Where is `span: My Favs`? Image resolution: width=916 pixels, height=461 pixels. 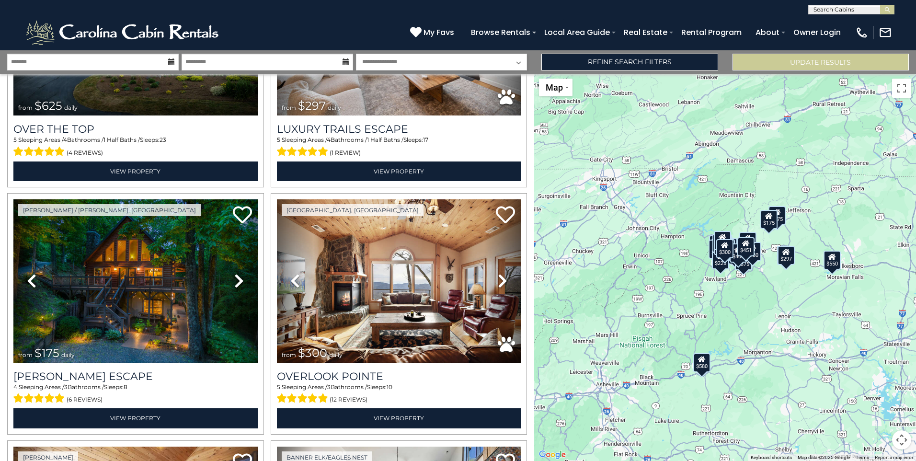 span: My Favs is located at coordinates (439, 32).